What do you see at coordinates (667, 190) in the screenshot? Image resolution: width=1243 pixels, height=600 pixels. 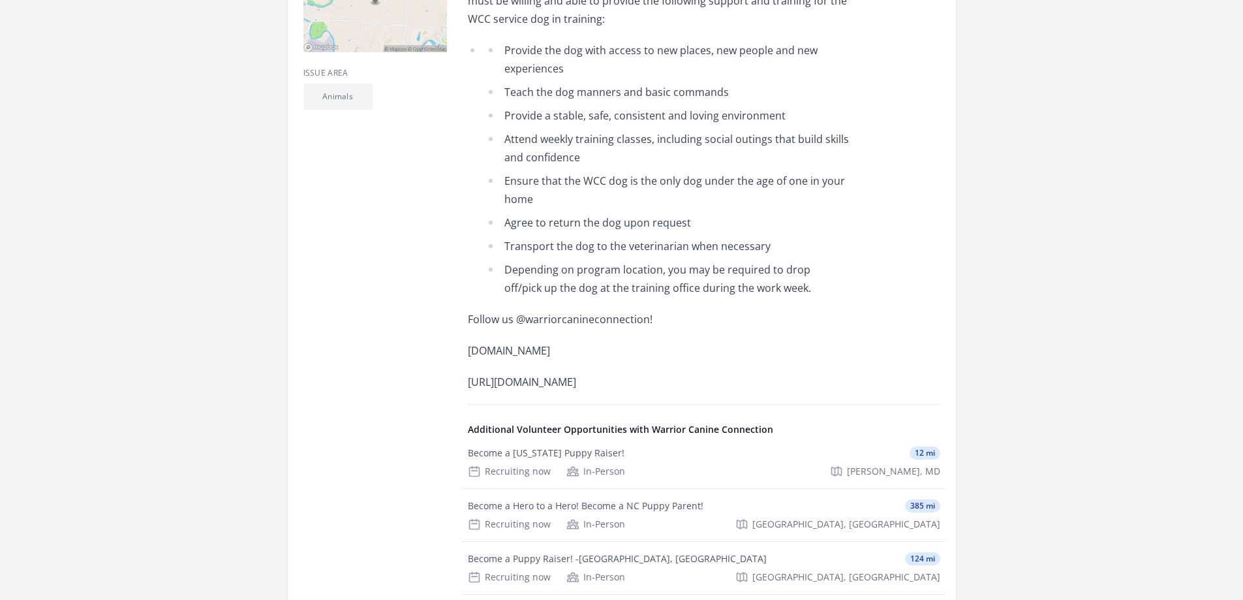 I see `li: Ensure that the WCC dog is the only dog under the age of one in your home` at bounding box center [667, 190].